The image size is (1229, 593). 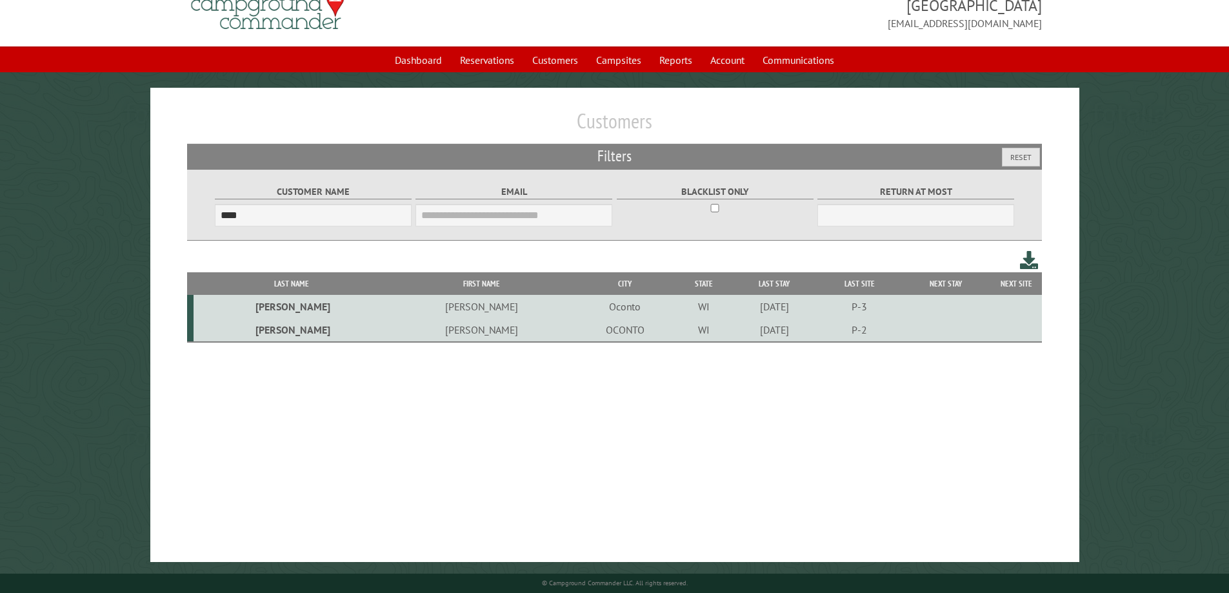 I want to click on a: Reservations, so click(x=487, y=60).